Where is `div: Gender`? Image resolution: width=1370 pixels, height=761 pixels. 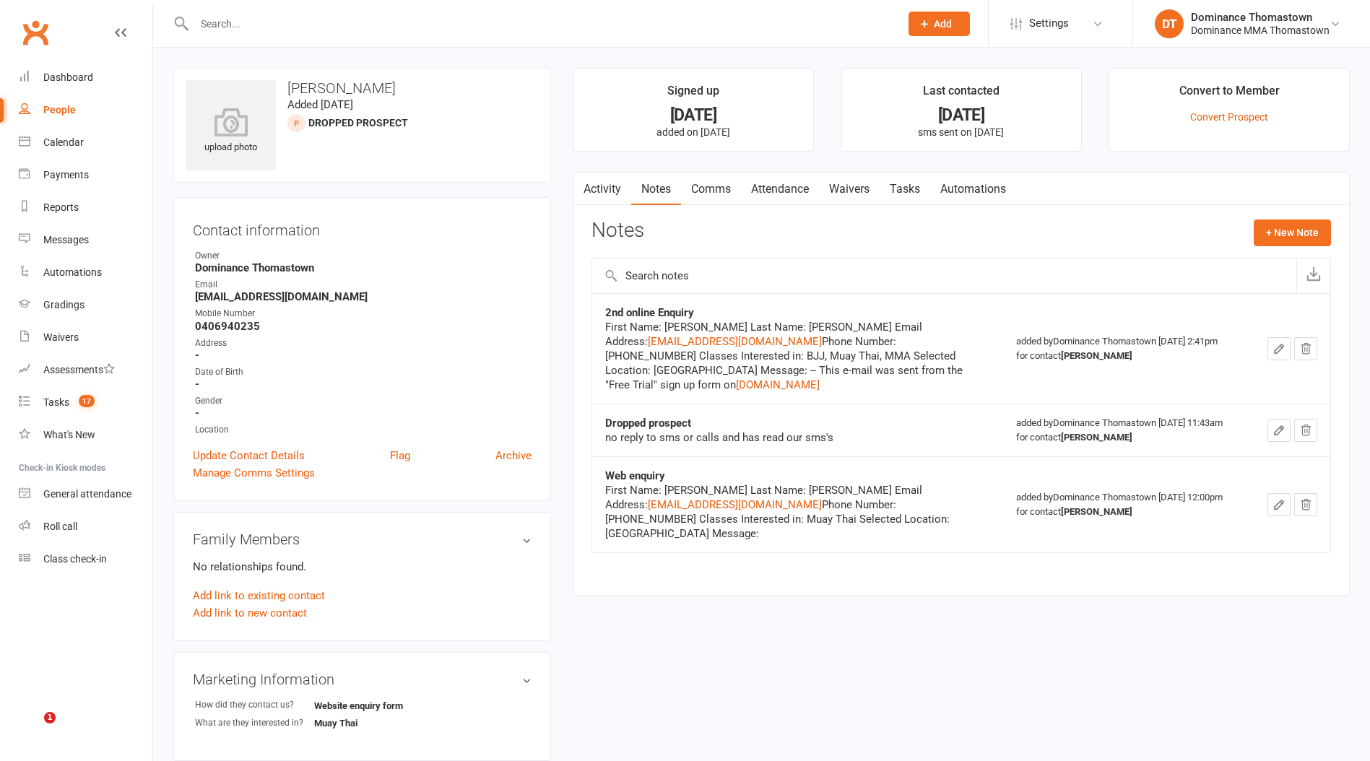
div: Gender is located at coordinates (363, 401).